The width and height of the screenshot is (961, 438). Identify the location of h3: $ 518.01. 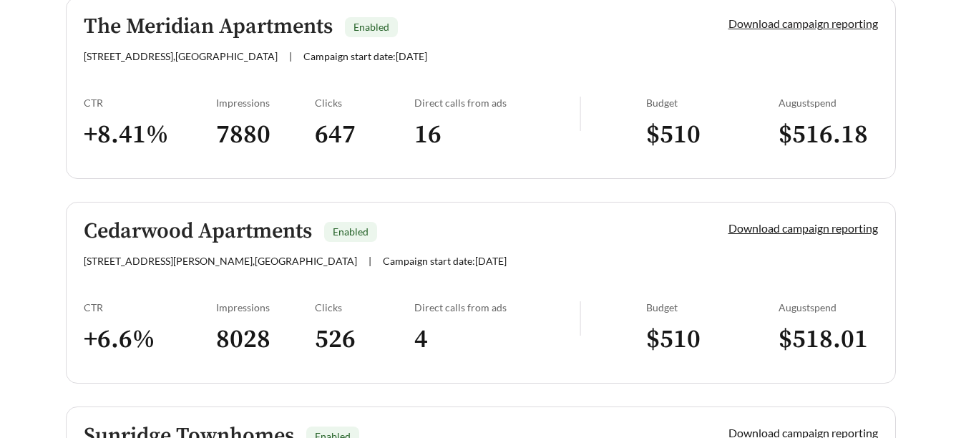
(828, 339).